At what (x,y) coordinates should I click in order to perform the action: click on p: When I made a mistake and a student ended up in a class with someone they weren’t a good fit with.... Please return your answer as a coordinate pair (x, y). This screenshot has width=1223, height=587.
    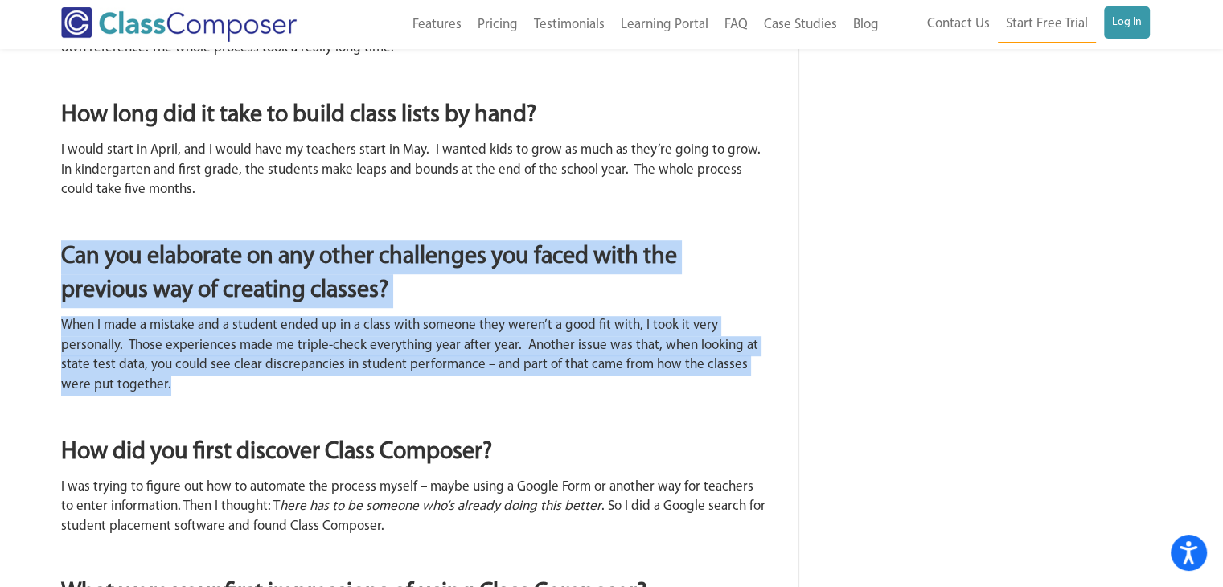
    Looking at the image, I should click on (413, 356).